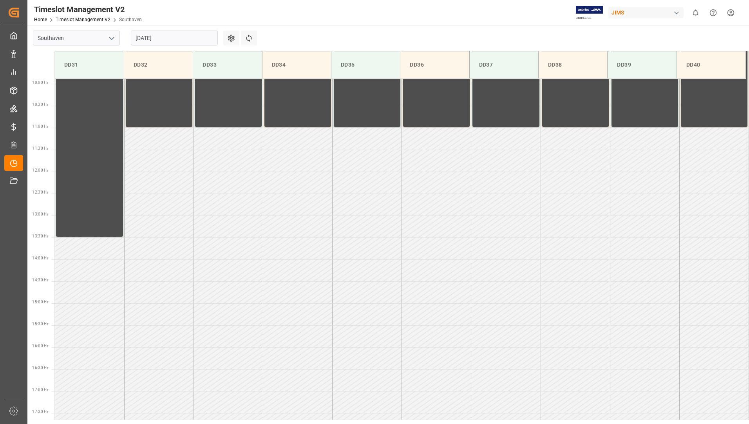 This screenshot has height=424, width=749. What do you see at coordinates (83, 20) in the screenshot?
I see `a: Timeslot Management V2` at bounding box center [83, 20].